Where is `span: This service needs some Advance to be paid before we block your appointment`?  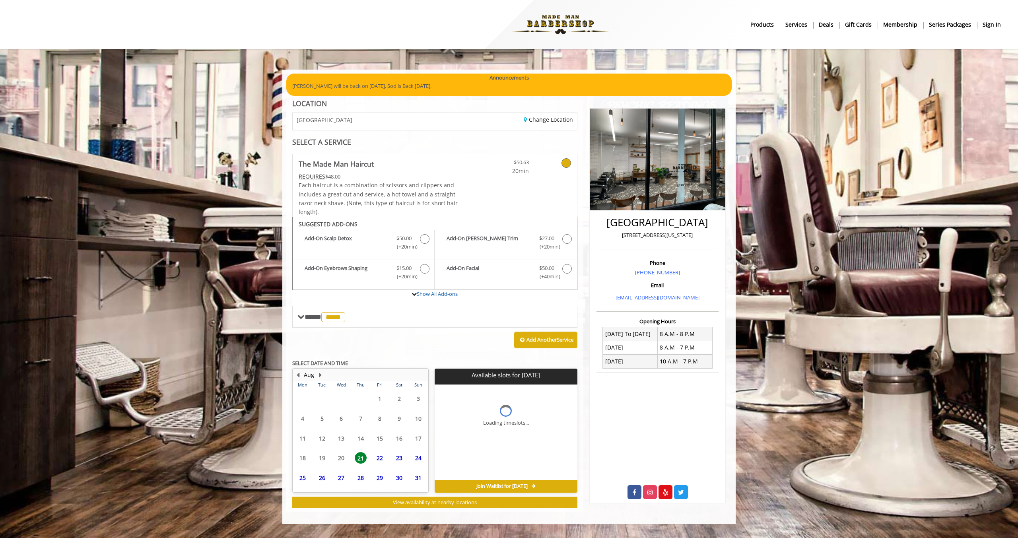 span: This service needs some Advance to be paid before we block your appointment is located at coordinates (312, 176).